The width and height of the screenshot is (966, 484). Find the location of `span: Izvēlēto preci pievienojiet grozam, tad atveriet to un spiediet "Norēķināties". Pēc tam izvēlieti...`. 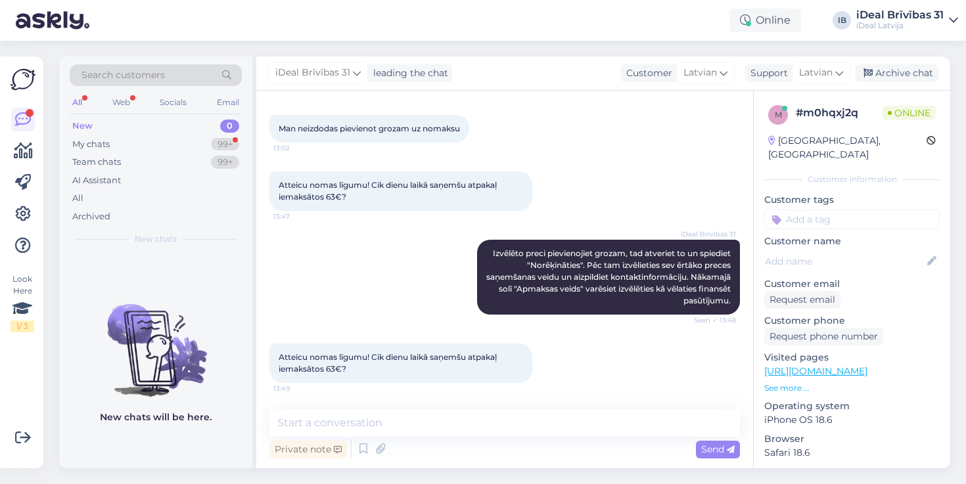

span: Izvēlēto preci pievienojiet grozam, tad atveriet to un spiediet "Norēķināties". Pēc tam izvēlieti... is located at coordinates (609, 277).